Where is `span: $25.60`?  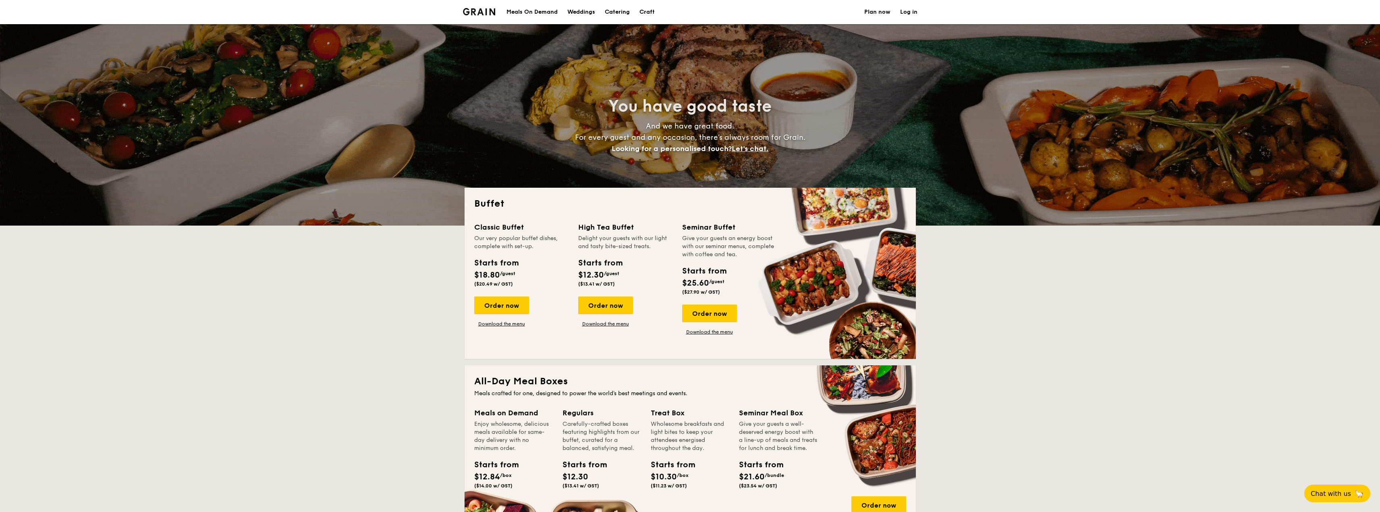
span: $25.60 is located at coordinates (696, 283).